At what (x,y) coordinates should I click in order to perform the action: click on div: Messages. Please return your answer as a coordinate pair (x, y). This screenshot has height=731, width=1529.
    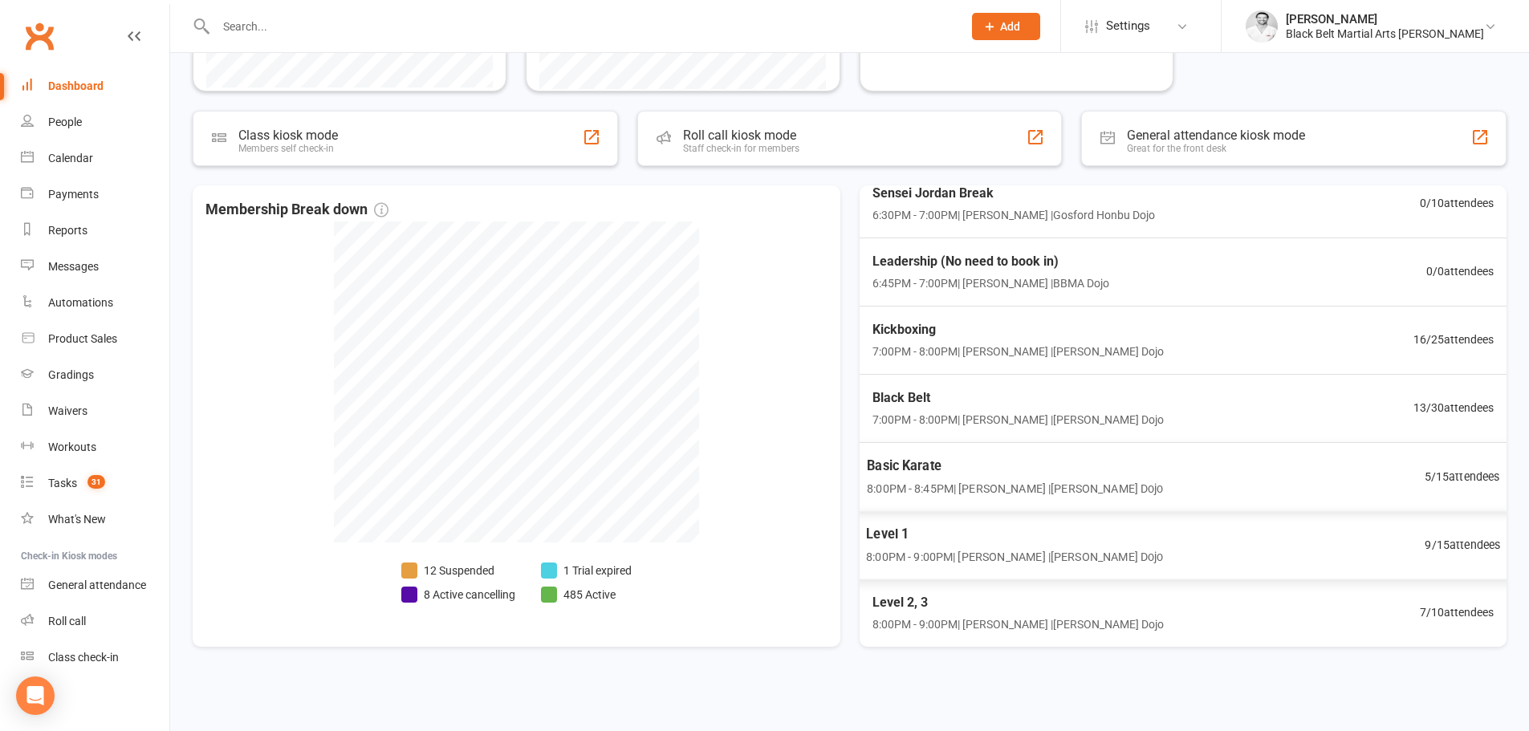
    Looking at the image, I should click on (73, 267).